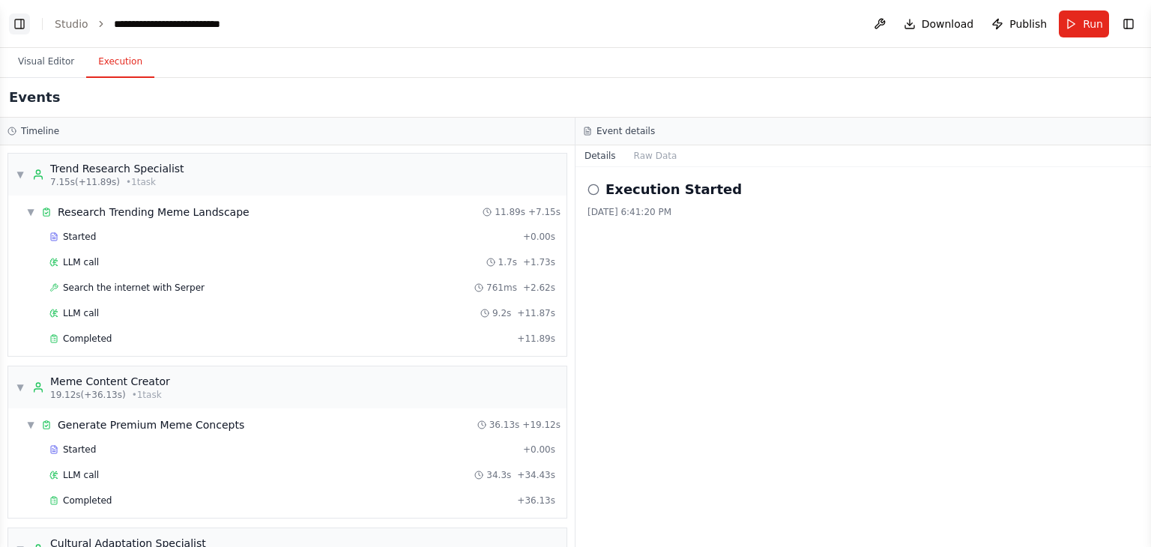 This screenshot has width=1151, height=547. Describe the element at coordinates (673, 190) in the screenshot. I see `h2: Execution Started` at that location.